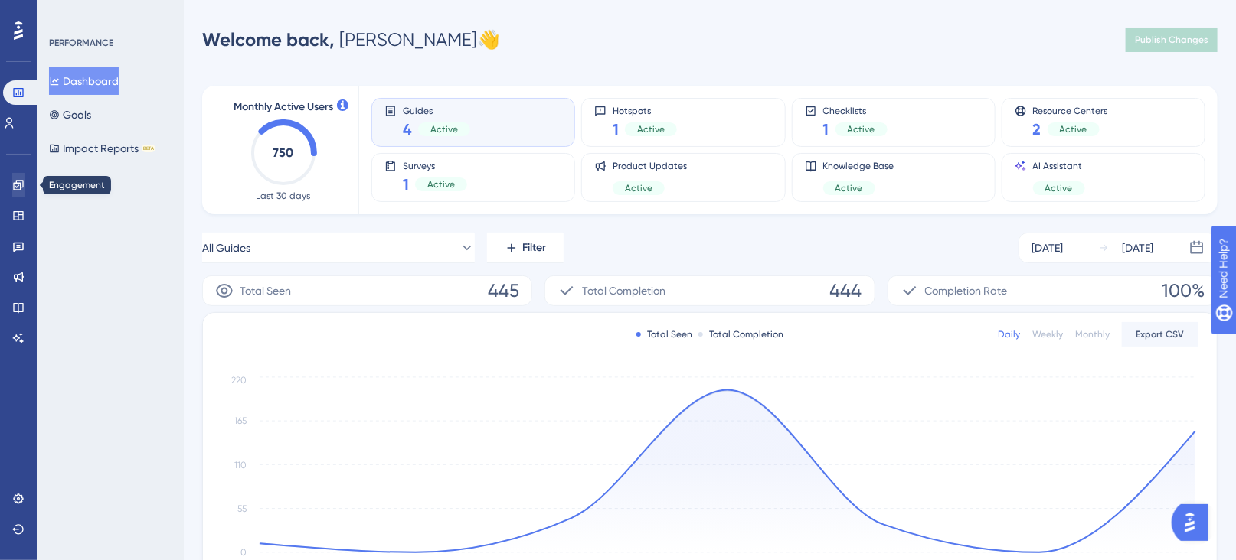  Describe the element at coordinates (226, 248) in the screenshot. I see `span: All Guides` at that location.